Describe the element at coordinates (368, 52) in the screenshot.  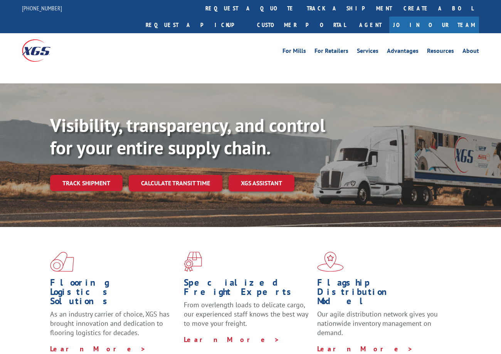
I see `a: Services` at that location.